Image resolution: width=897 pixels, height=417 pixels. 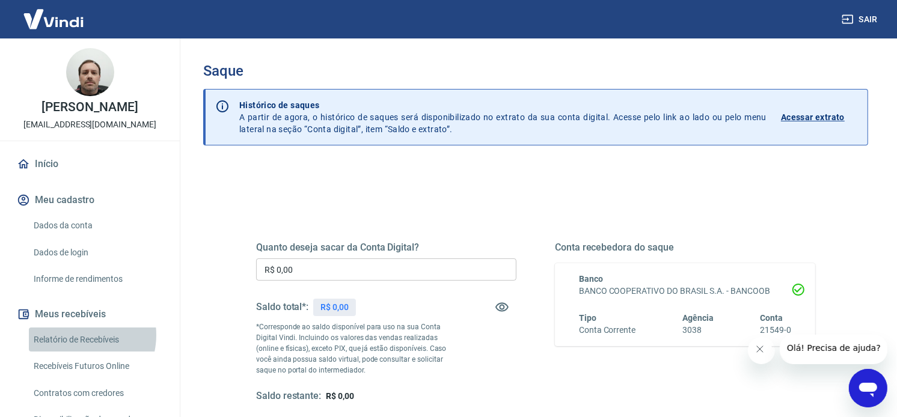 I want to click on h6: 21549-0, so click(x=776, y=330).